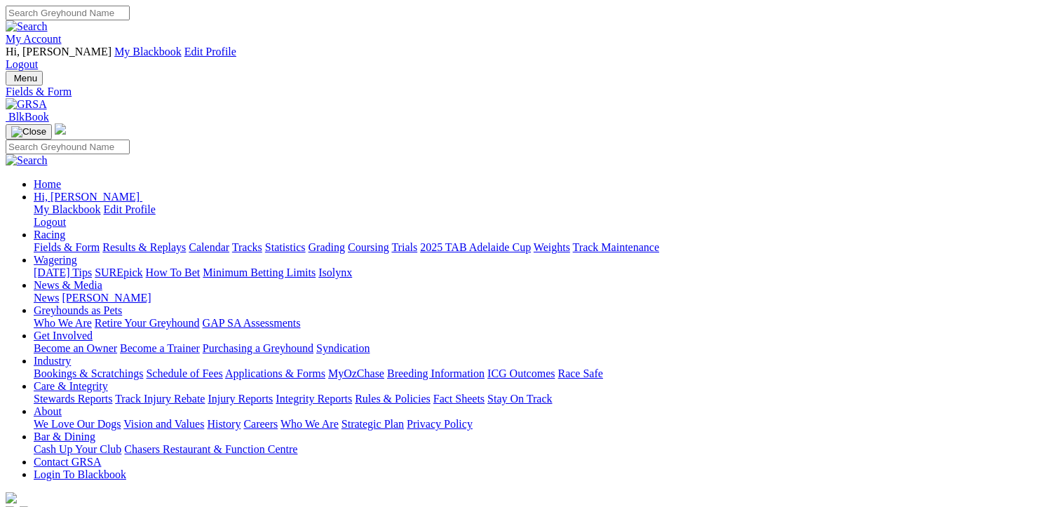  I want to click on a: About, so click(48, 411).